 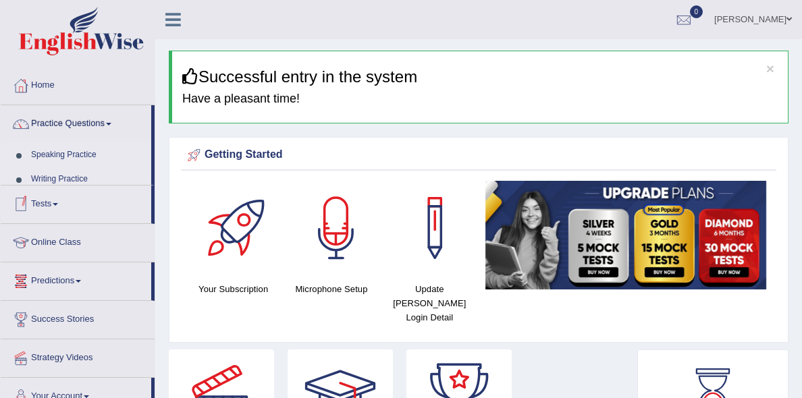 What do you see at coordinates (480, 77) in the screenshot?
I see `h3: Successful entry in the system` at bounding box center [480, 77].